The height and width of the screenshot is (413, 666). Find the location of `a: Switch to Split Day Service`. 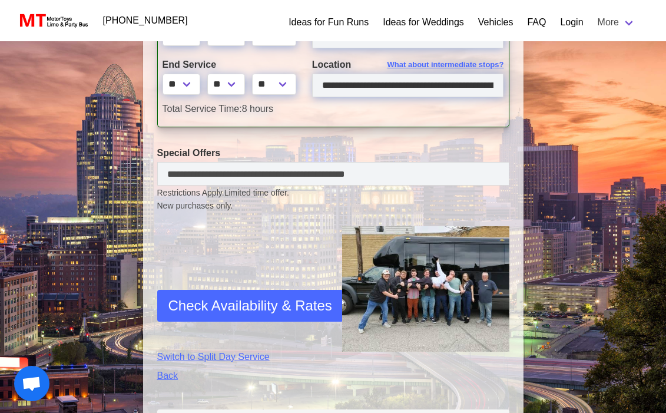

a: Switch to Split Day Service is located at coordinates (241, 357).